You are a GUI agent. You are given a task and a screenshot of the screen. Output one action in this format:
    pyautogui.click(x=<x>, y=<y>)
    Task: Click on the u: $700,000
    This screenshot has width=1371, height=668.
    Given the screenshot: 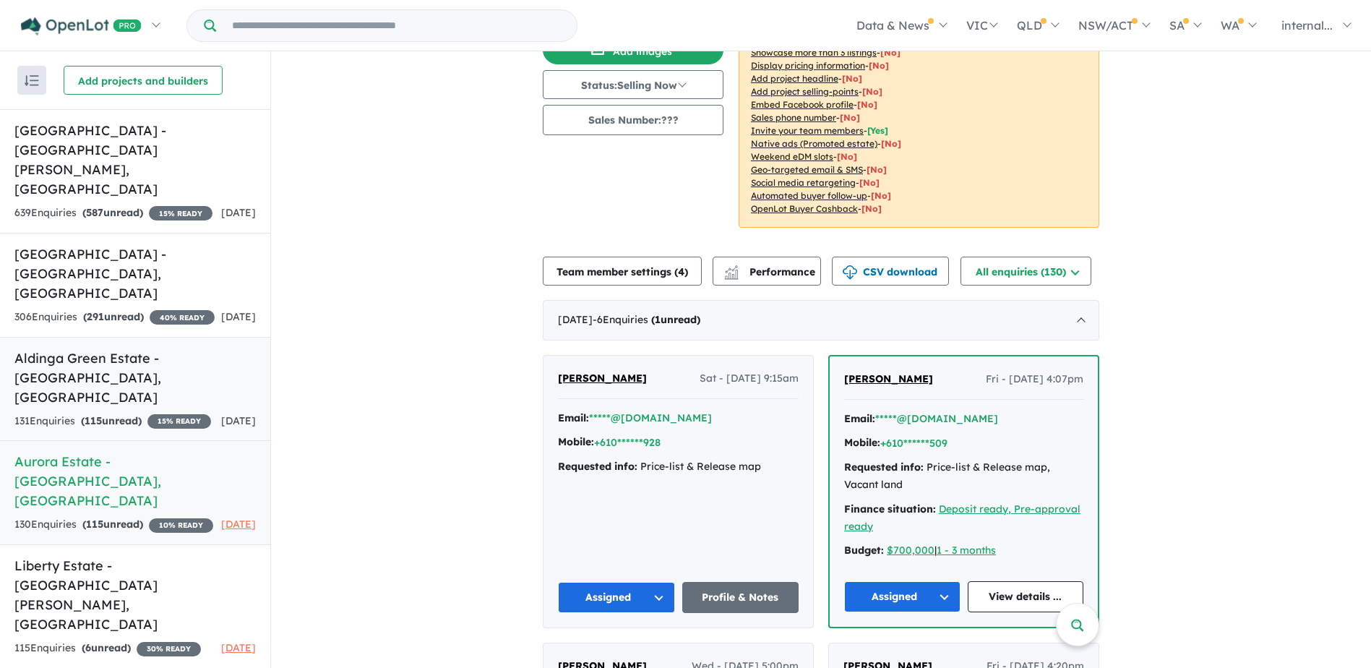 What is the action you would take?
    pyautogui.click(x=911, y=550)
    